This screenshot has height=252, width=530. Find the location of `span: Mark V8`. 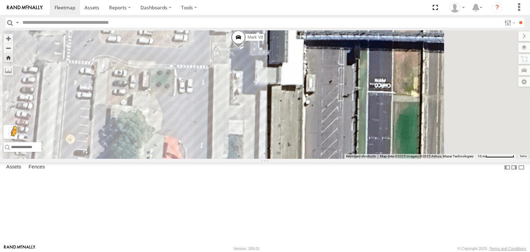

span: Mark V8 is located at coordinates (255, 37).